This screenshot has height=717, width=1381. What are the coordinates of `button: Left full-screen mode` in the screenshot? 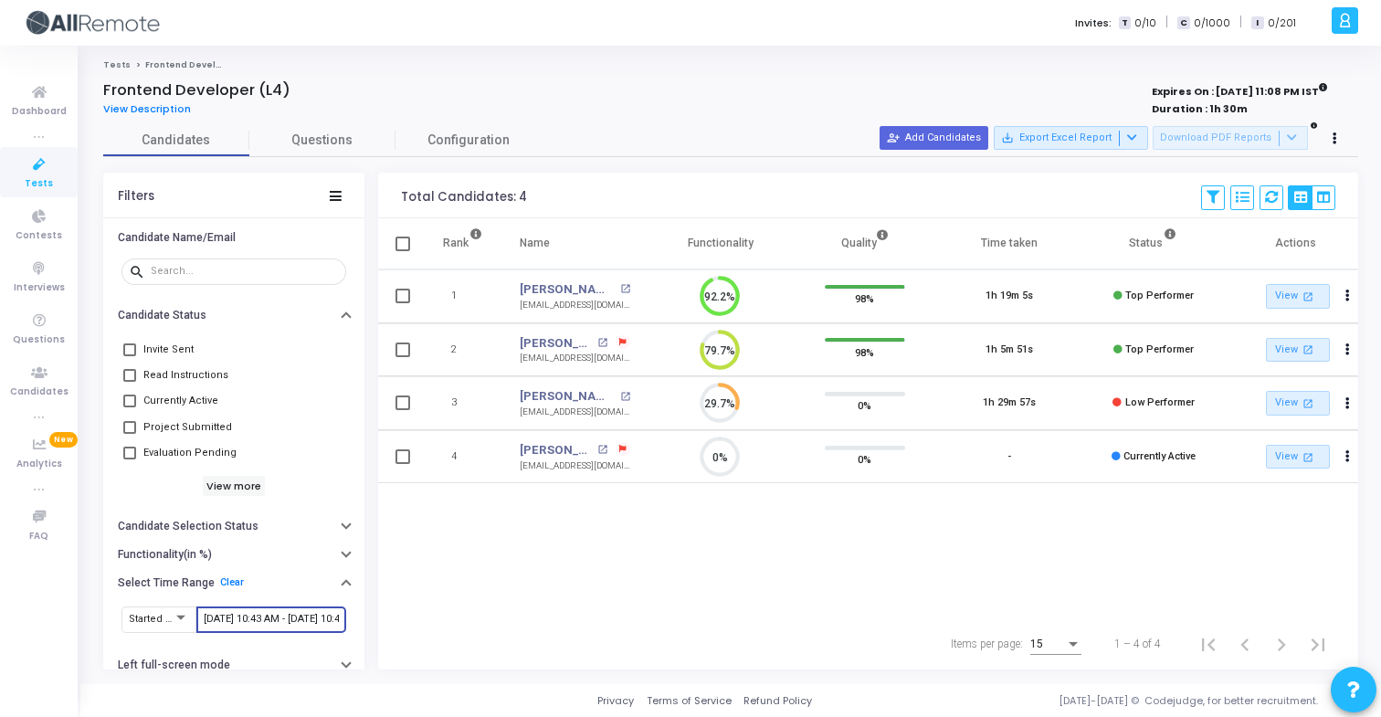 It's located at (234, 665).